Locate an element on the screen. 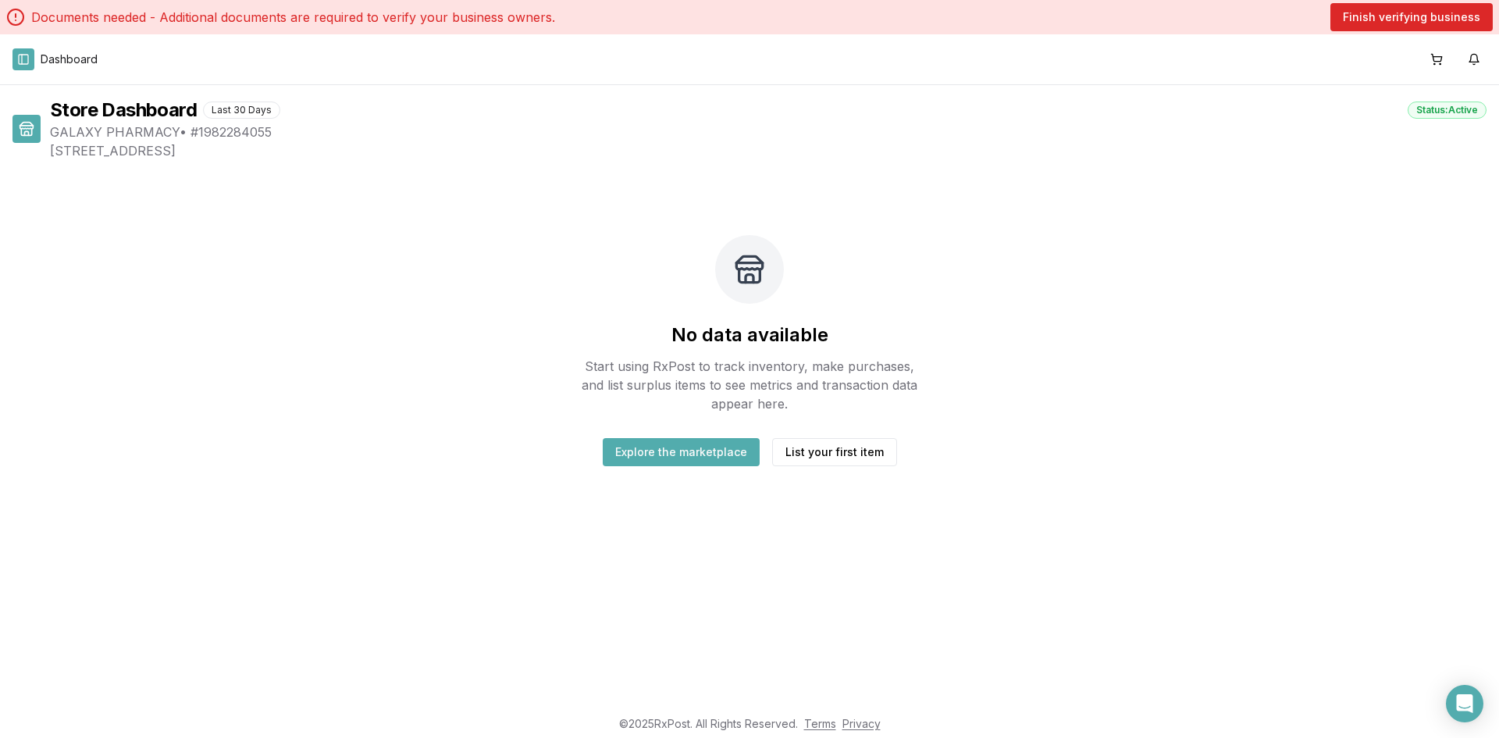 Image resolution: width=1499 pixels, height=738 pixels. a: Privacy is located at coordinates (861, 723).